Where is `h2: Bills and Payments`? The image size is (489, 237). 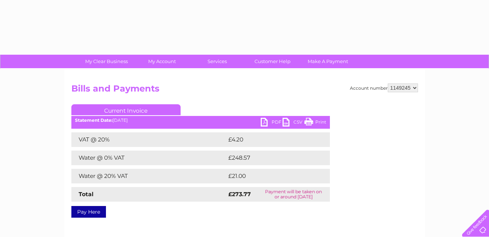
h2: Bills and Payments is located at coordinates (245, 90).